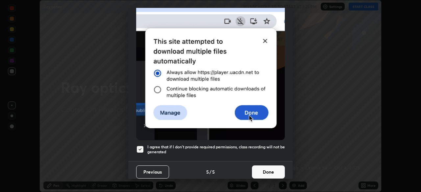  What do you see at coordinates (153, 172) in the screenshot?
I see `button: Previous` at bounding box center [153, 172].